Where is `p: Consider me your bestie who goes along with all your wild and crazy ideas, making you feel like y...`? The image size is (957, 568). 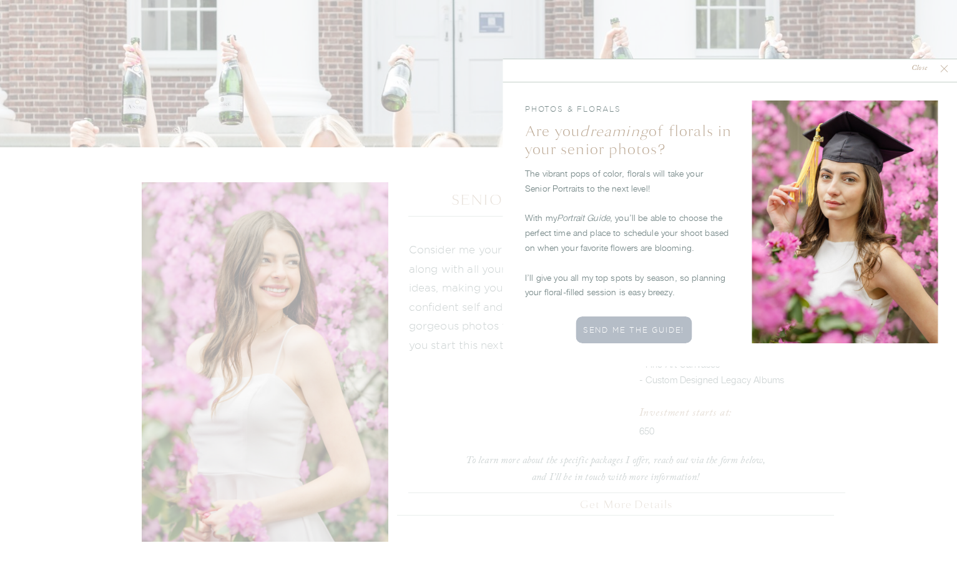
p: Consider me your bestie who goes along with all your wild and crazy ideas, making you feel like y... is located at coordinates (509, 312).